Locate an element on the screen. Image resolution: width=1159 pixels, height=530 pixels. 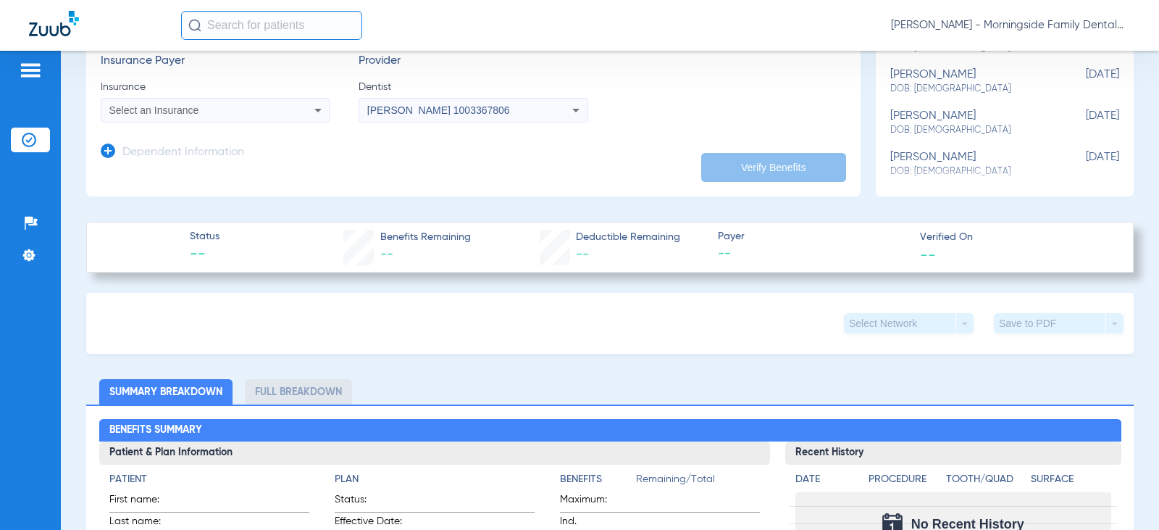
span: Maximum: is located at coordinates (595, 501).